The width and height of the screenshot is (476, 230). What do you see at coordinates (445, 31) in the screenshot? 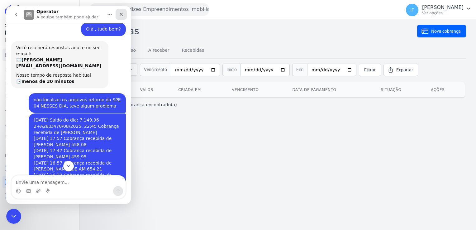
I see `span: Nova cobrança` at bounding box center [445, 31].